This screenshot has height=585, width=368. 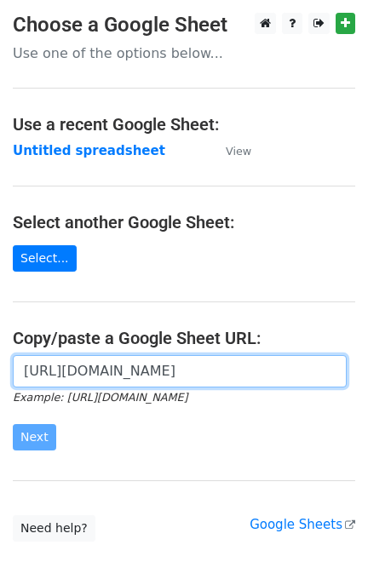 I want to click on h4: Copy/paste a Google Sheet URL:, so click(x=184, y=338).